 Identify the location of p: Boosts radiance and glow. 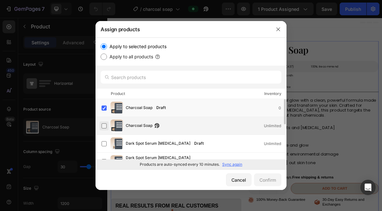
(263, 177).